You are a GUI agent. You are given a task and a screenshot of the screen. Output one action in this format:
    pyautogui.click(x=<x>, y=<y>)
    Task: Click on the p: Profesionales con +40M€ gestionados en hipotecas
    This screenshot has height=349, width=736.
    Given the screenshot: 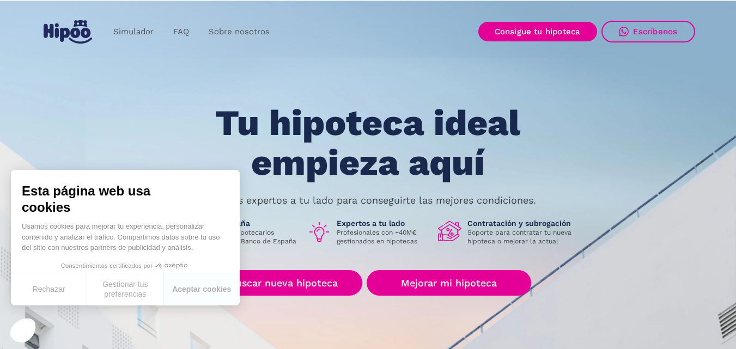 What is the action you would take?
    pyautogui.click(x=383, y=237)
    